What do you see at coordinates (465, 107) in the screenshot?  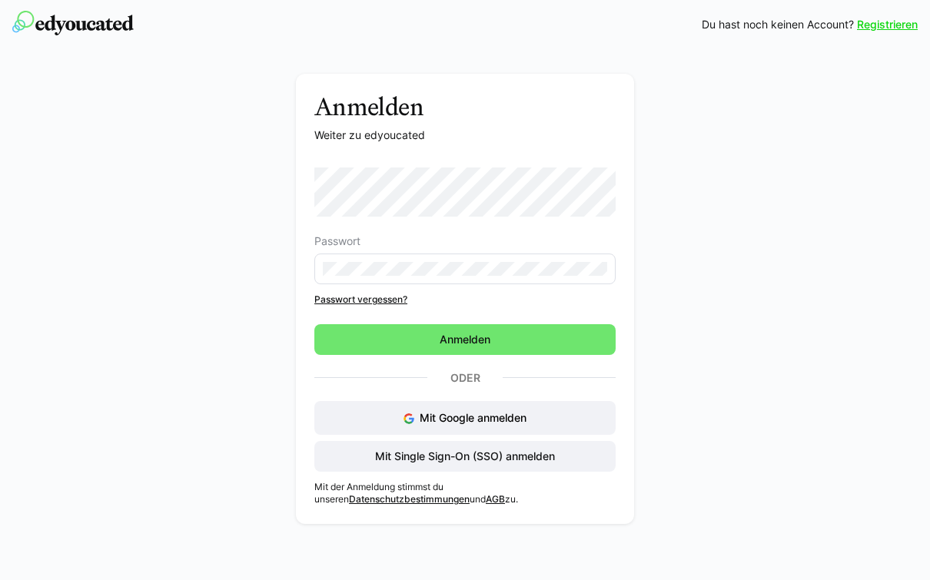 I see `h3: Anmelden` at bounding box center [465, 107].